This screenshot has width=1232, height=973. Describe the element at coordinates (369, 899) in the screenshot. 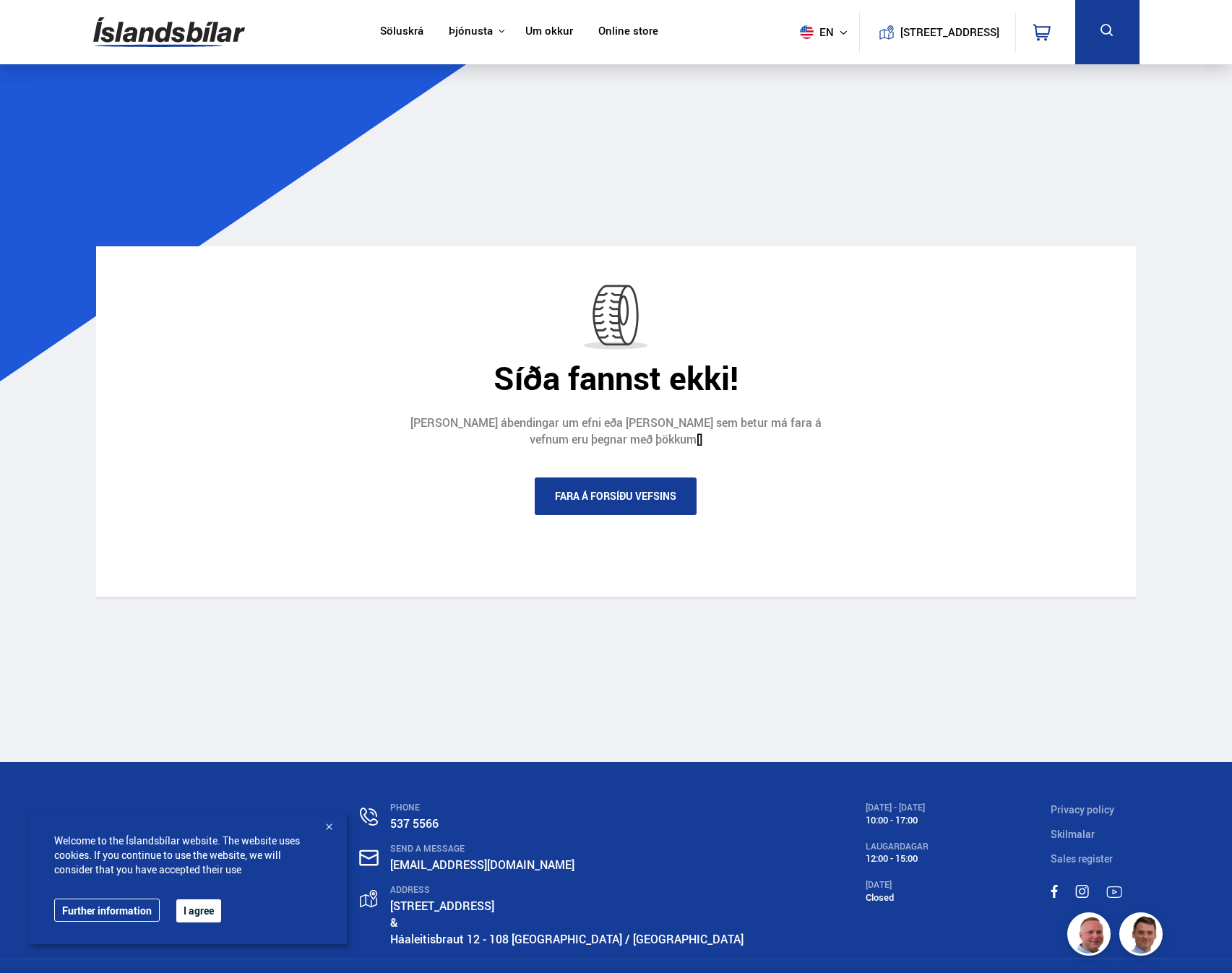

I see `img: gp4YpyYFnEr45R34.svg` at that location.